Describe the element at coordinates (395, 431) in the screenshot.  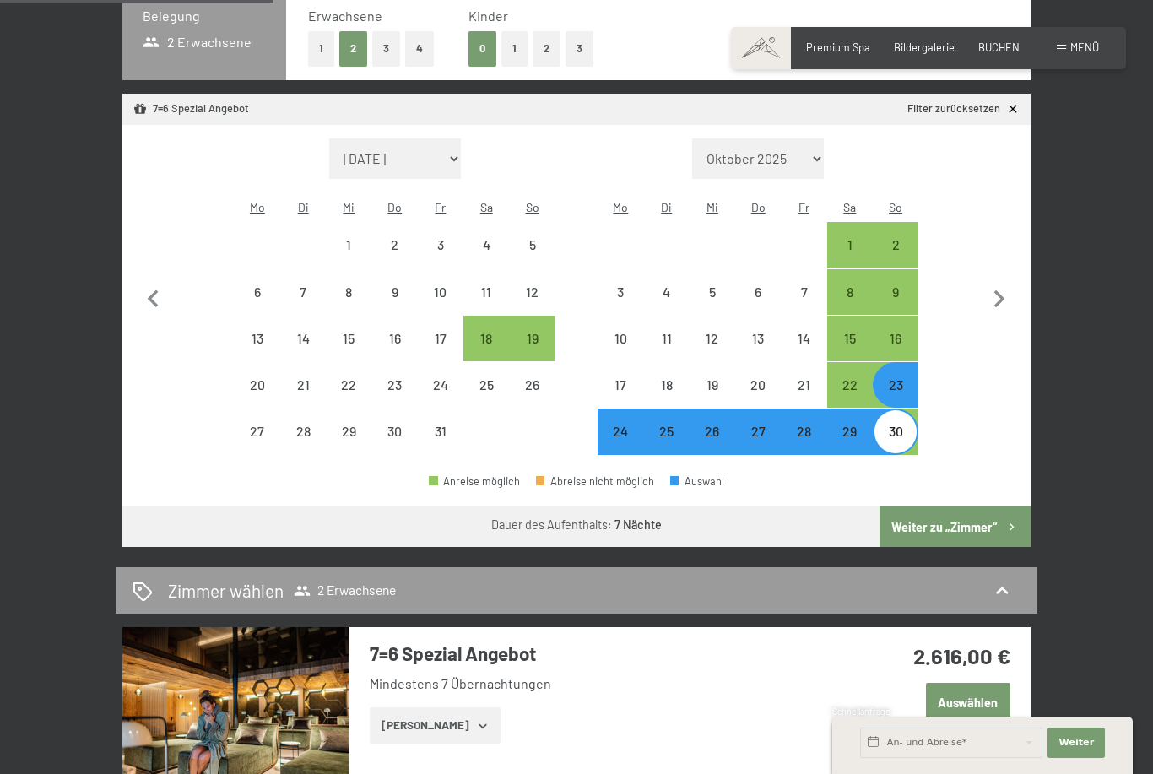
I see `div: Thu Oct 30 2025` at that location.